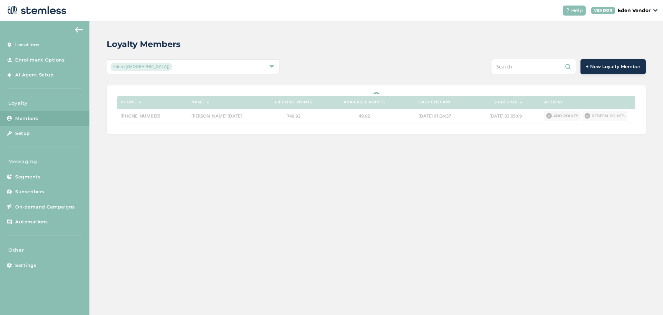 The image size is (663, 315). Describe the element at coordinates (26, 265) in the screenshot. I see `span: Settings` at that location.